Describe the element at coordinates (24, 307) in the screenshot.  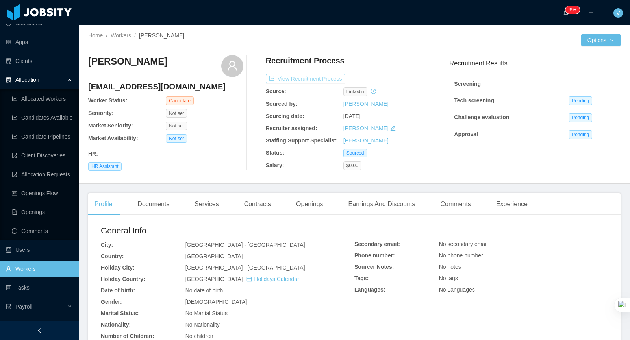
I see `span: Payroll` at that location.